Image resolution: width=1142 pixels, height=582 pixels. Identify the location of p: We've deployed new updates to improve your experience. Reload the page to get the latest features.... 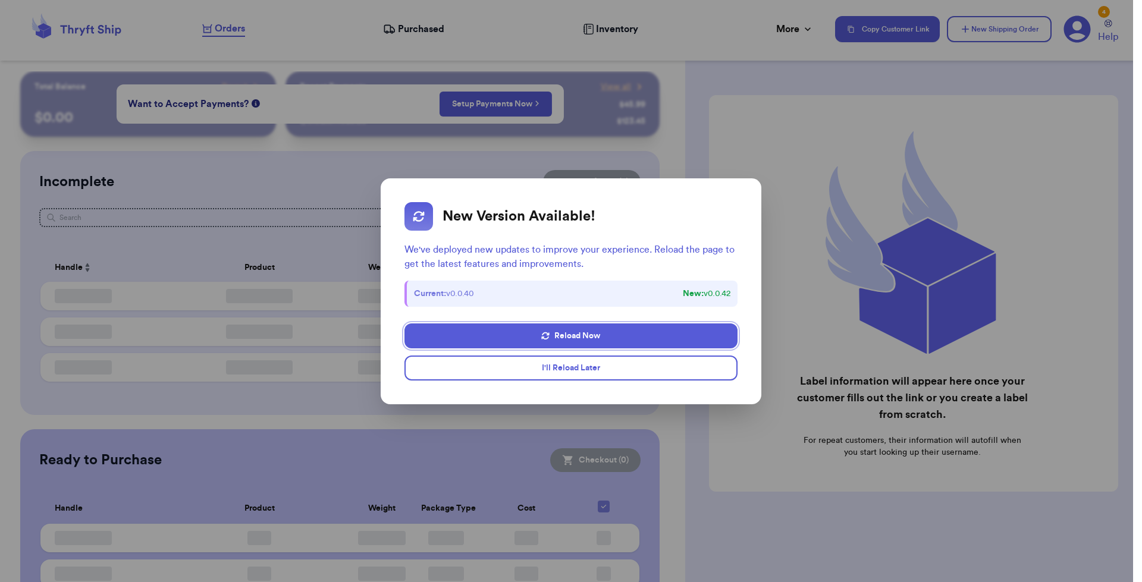
(571, 257).